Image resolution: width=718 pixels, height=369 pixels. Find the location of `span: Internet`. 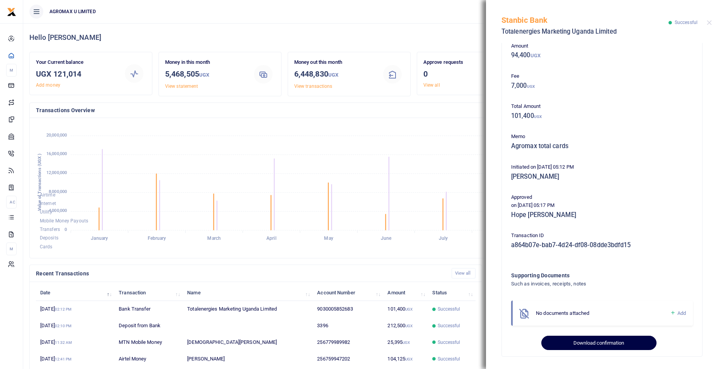

span: Internet is located at coordinates (48, 204).